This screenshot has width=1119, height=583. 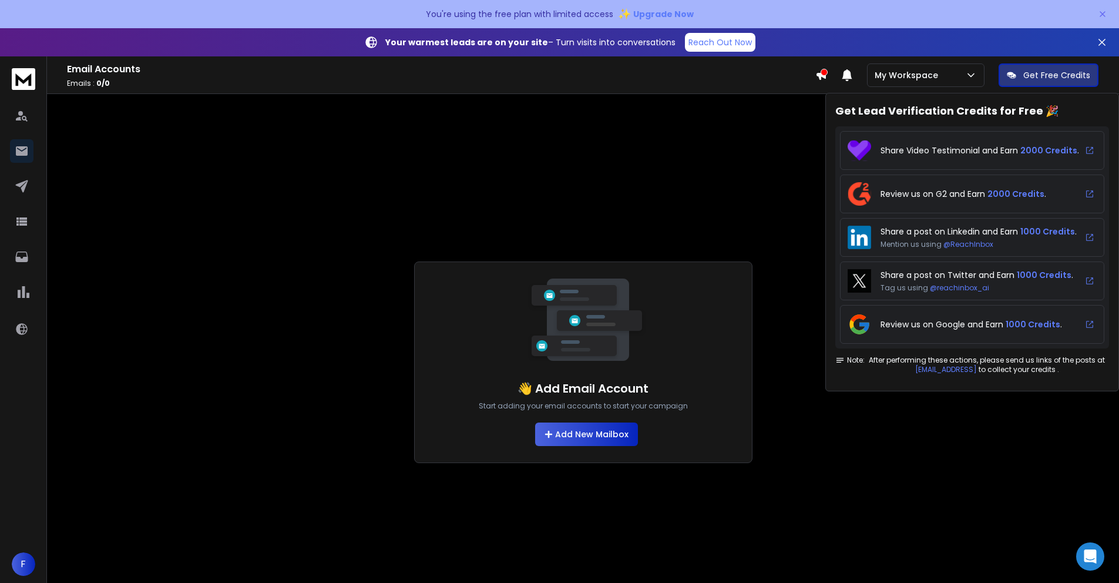 What do you see at coordinates (909, 75) in the screenshot?
I see `p: My Workspace` at bounding box center [909, 75].